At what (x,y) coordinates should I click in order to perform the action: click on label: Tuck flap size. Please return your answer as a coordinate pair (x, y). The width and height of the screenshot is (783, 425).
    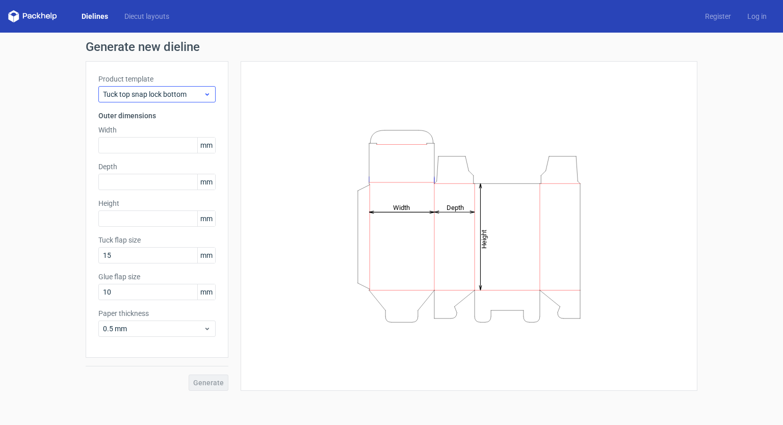
    Looking at the image, I should click on (157, 240).